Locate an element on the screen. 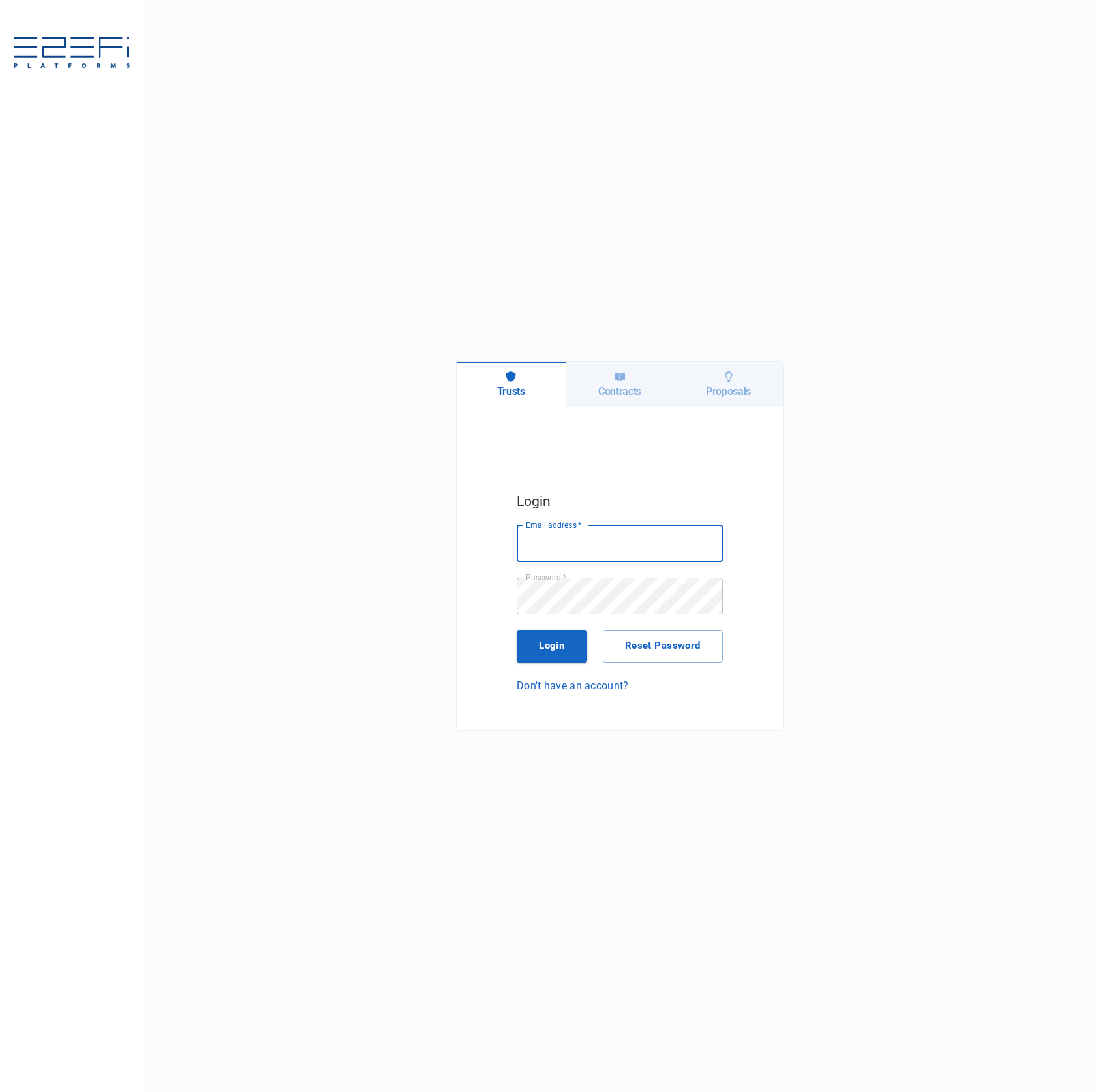 The width and height of the screenshot is (1096, 1092). label: Email address is located at coordinates (554, 525).